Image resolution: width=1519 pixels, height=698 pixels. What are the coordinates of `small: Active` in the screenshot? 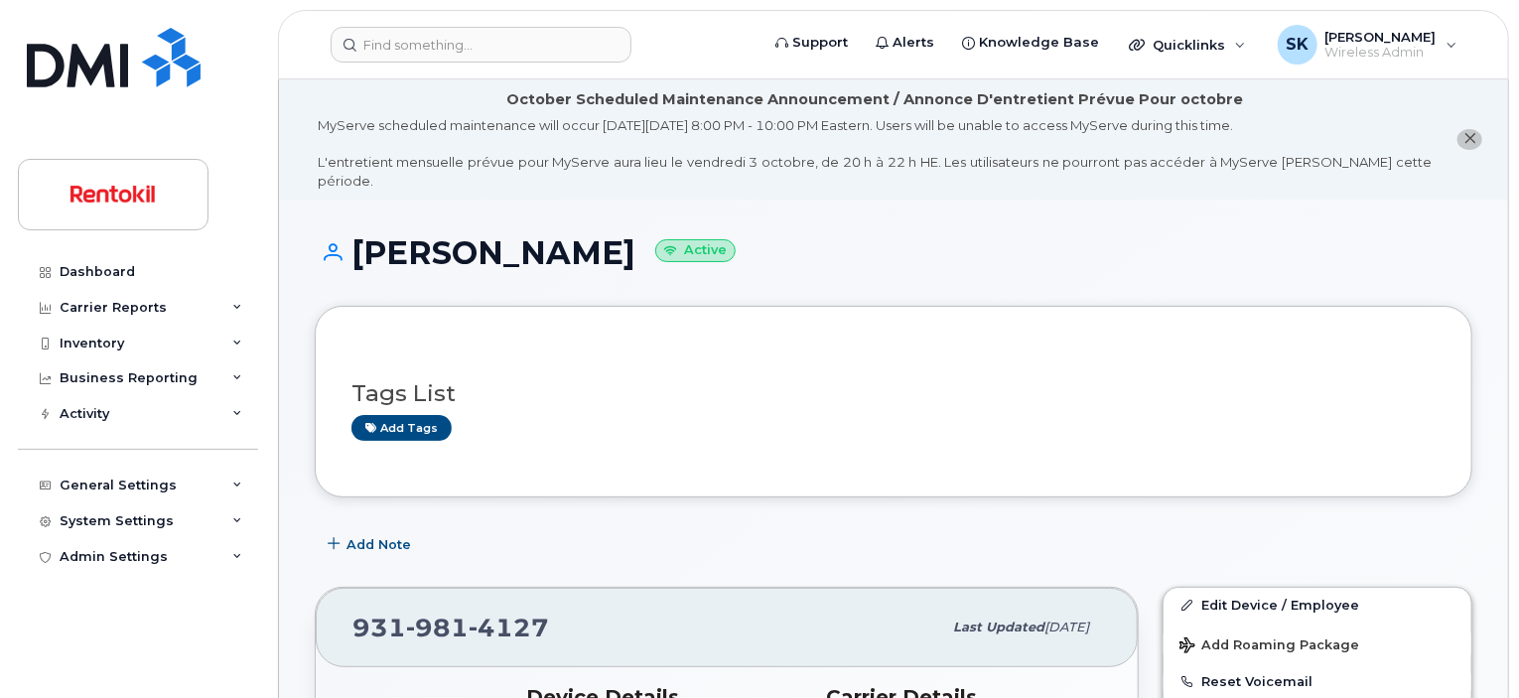 It's located at (695, 250).